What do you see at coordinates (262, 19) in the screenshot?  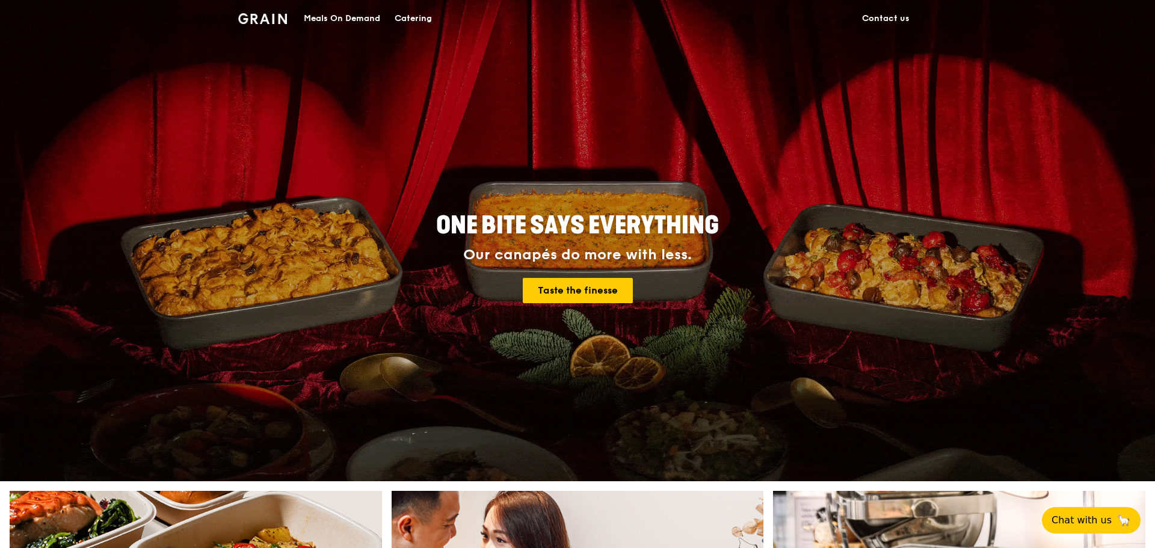 I see `img: Grain` at bounding box center [262, 19].